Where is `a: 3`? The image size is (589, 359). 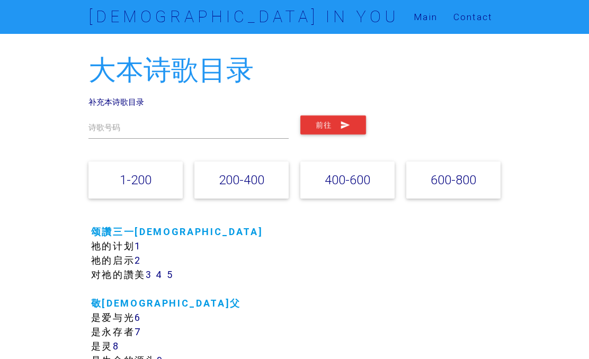
a: 3 is located at coordinates (149, 274).